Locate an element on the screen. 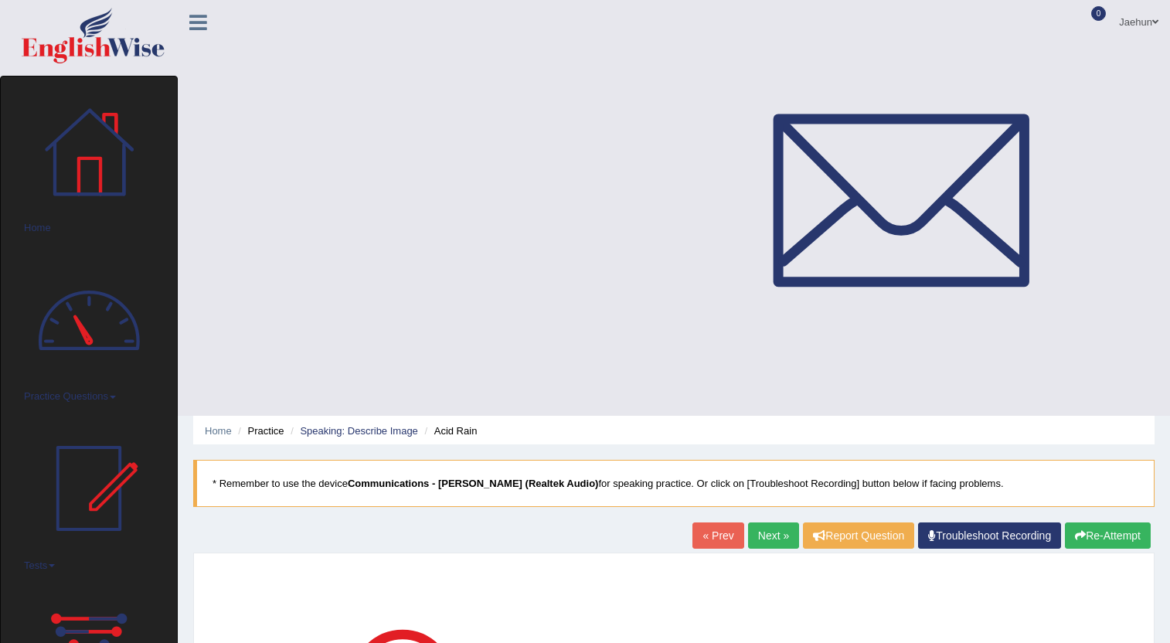 Image resolution: width=1170 pixels, height=643 pixels. a: Next » is located at coordinates (774, 536).